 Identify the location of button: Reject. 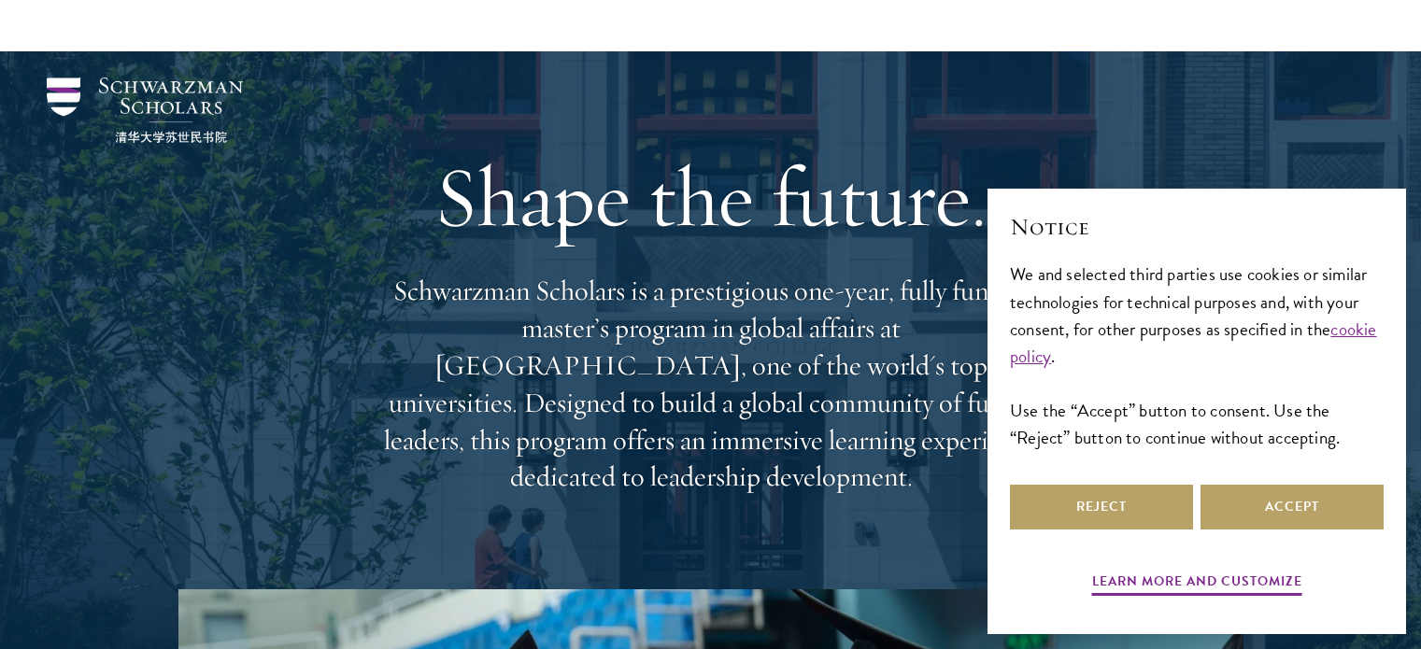
(1101, 507).